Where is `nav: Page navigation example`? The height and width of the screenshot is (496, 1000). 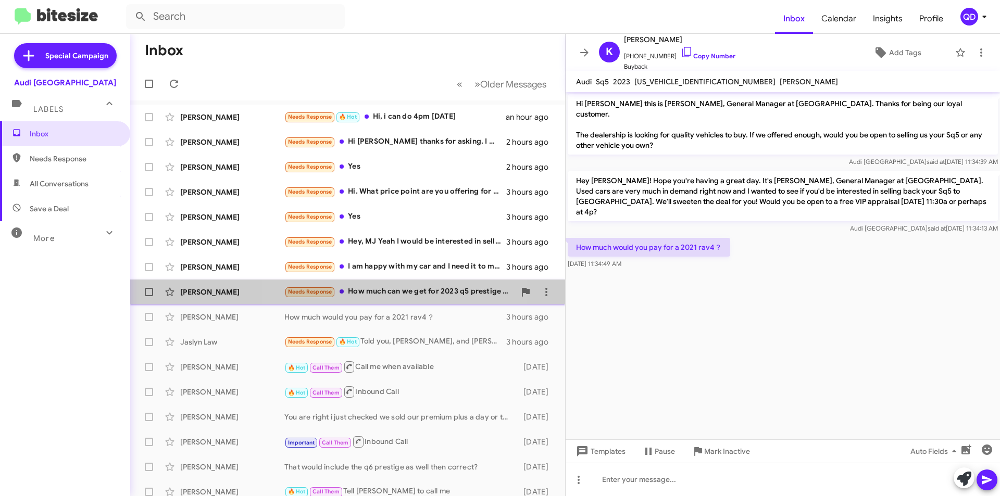 nav: Page navigation example is located at coordinates (502, 84).